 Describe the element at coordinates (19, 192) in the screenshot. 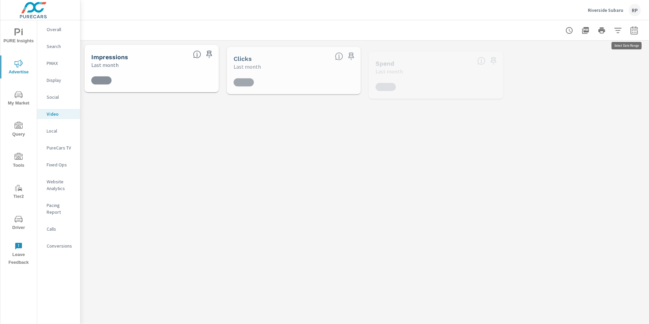

I see `span: Tier2` at that location.